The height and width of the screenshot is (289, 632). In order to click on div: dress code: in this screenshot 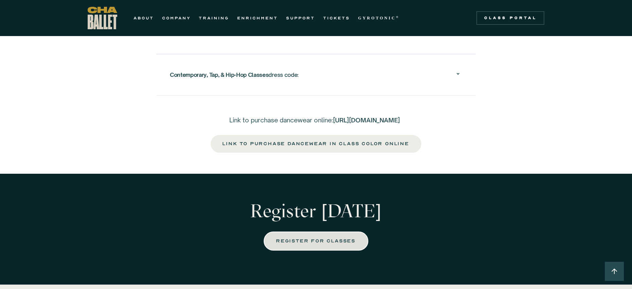, I will do `click(234, 75)`.